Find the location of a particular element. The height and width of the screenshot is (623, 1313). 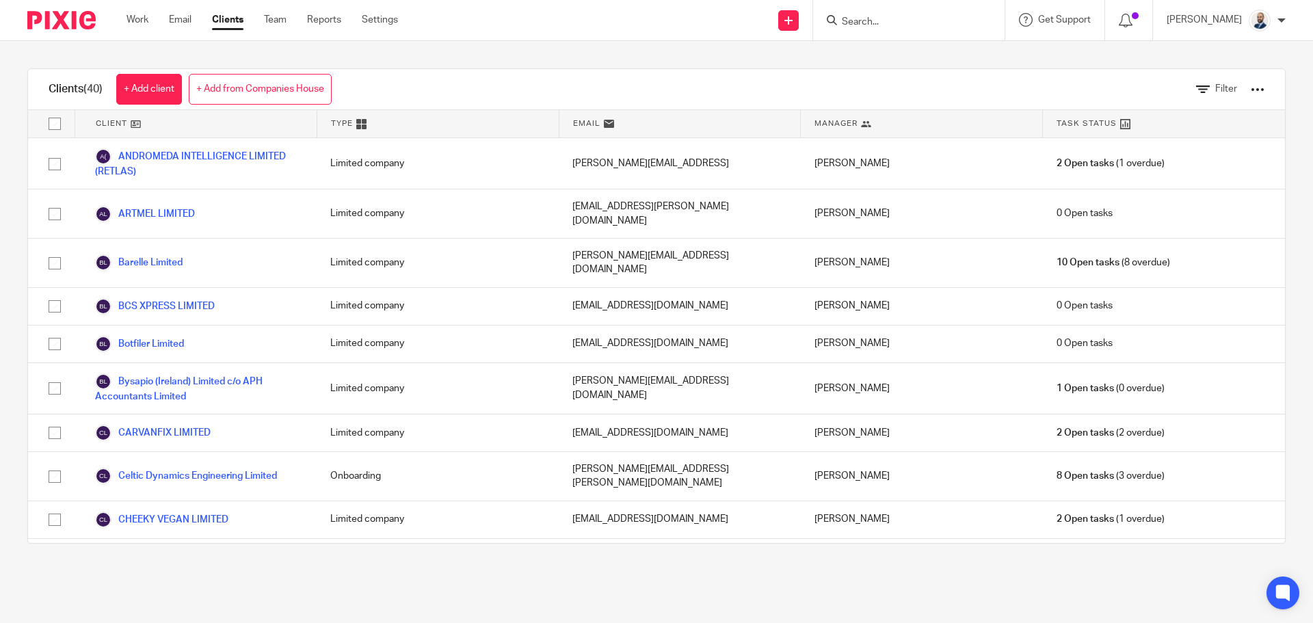

a: Celtic Dynamics Engineering Limited is located at coordinates (186, 476).